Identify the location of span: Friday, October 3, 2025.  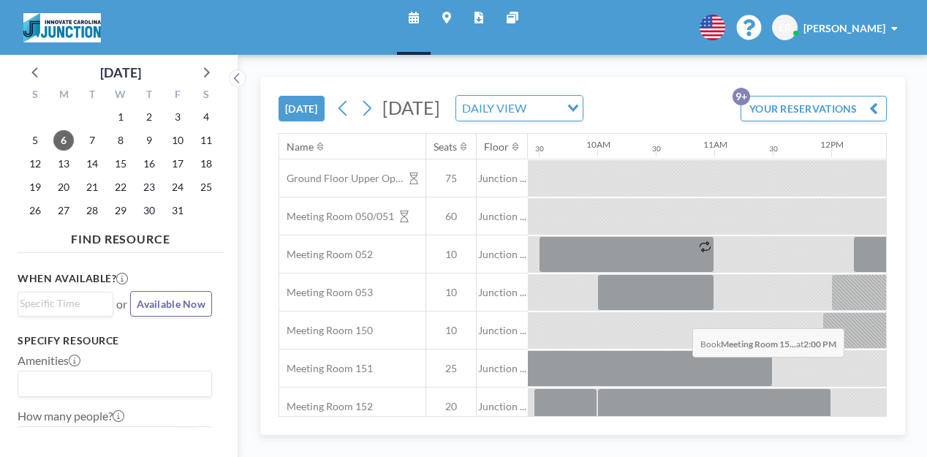
(178, 117).